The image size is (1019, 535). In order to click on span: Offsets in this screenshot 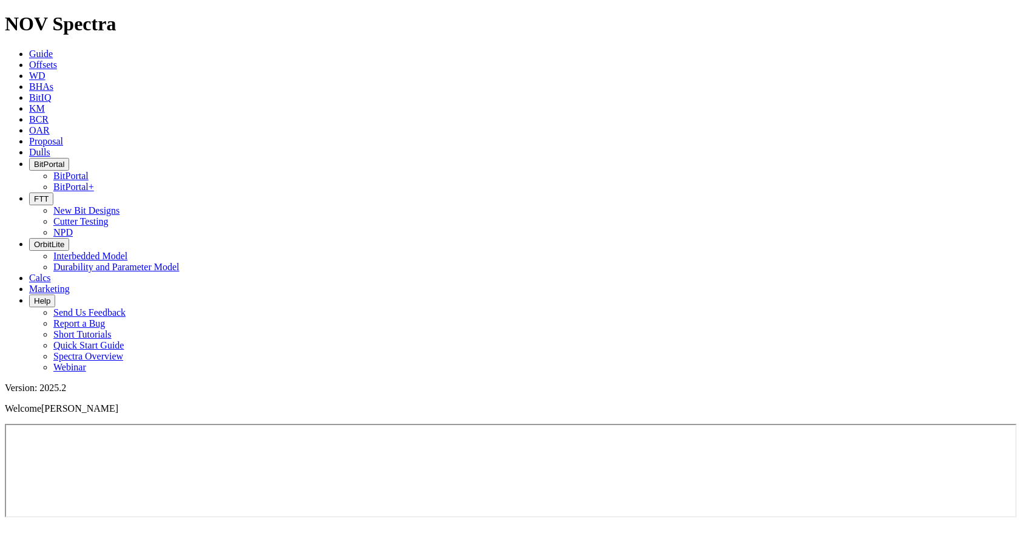, I will do `click(43, 64)`.